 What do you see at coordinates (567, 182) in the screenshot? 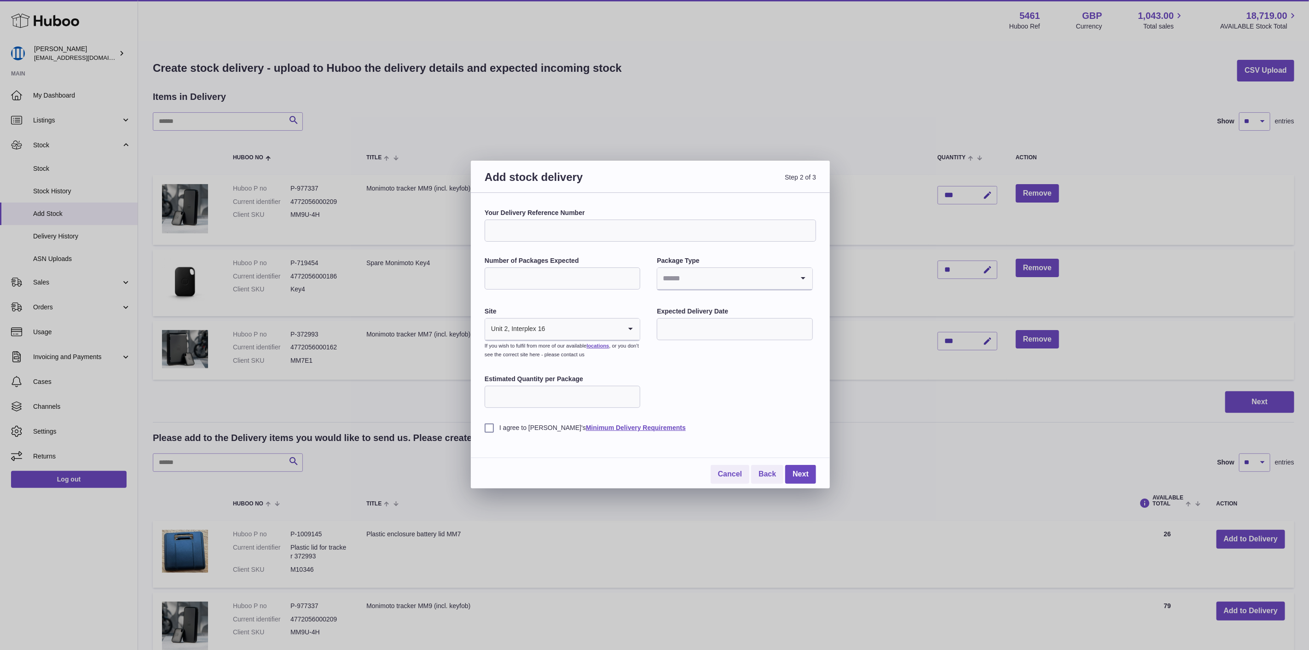
I see `h3: Add stock delivery` at bounding box center [567, 182].